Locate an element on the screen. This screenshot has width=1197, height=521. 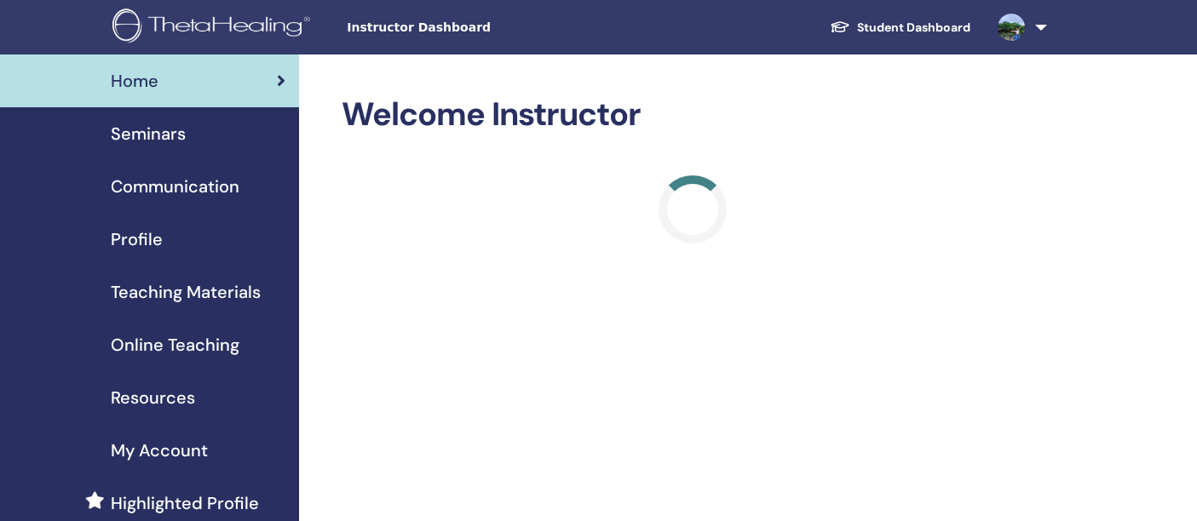
span: Communication is located at coordinates (175, 187).